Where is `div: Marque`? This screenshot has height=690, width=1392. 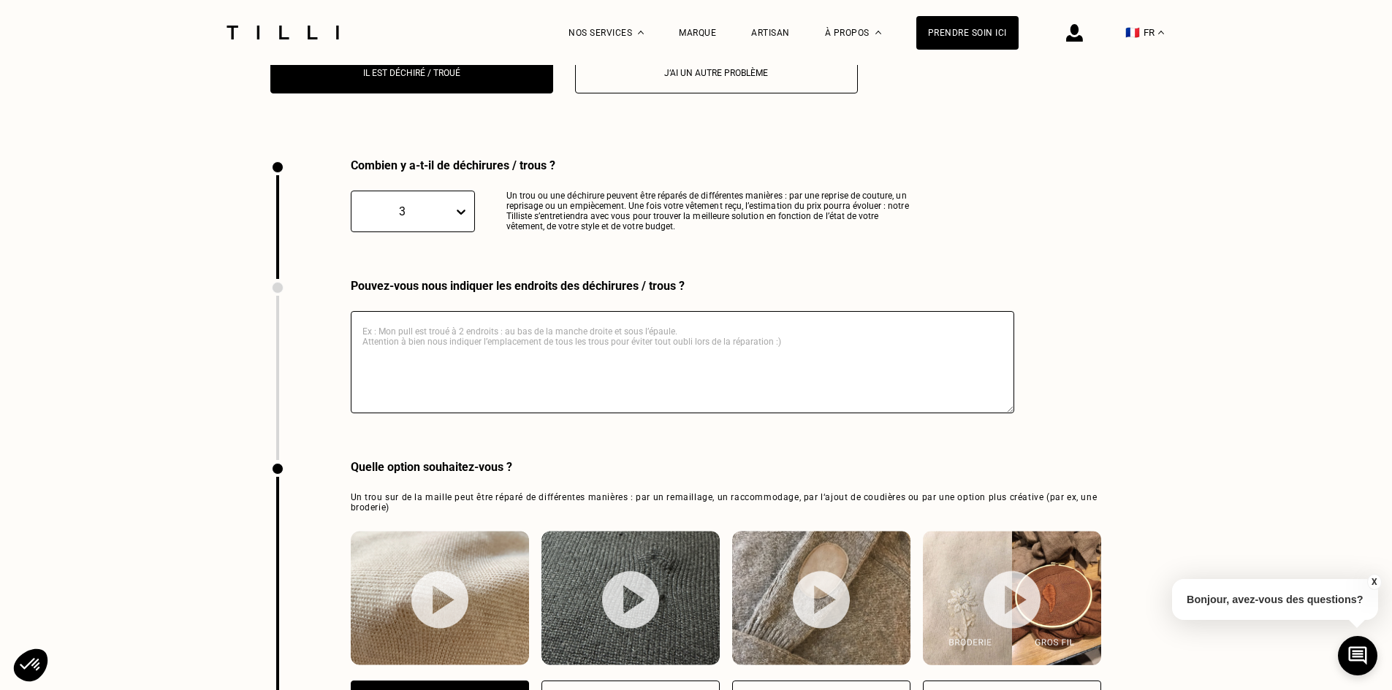
div: Marque is located at coordinates (697, 33).